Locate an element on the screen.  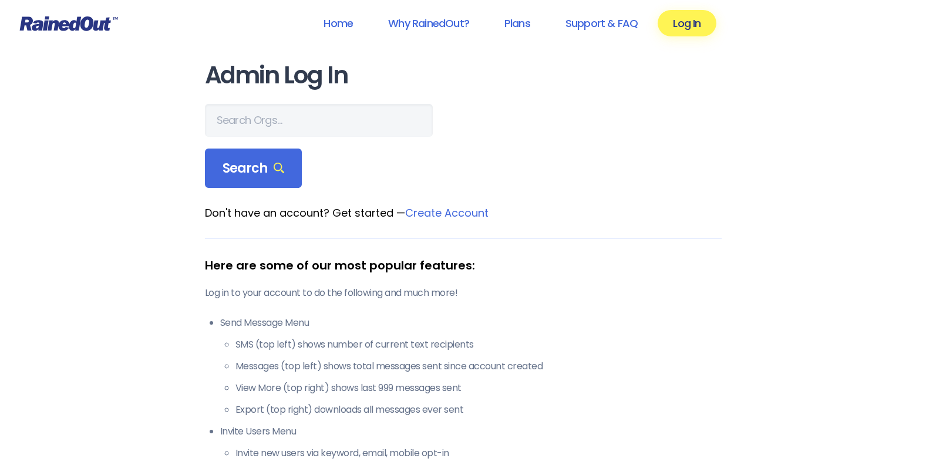
a: Home is located at coordinates (338, 23).